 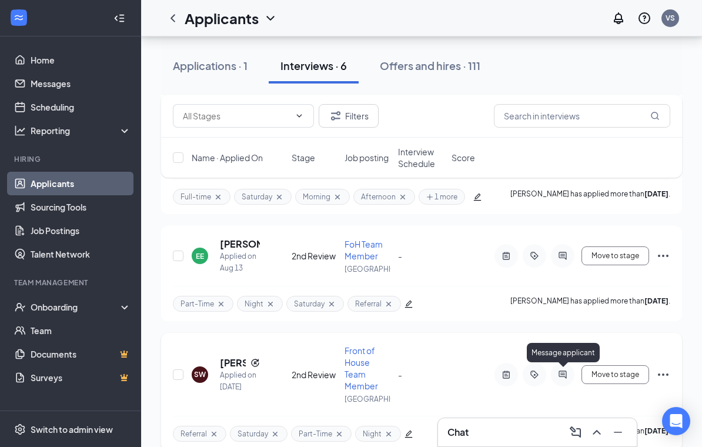 What do you see at coordinates (81, 107) in the screenshot?
I see `a: Scheduling` at bounding box center [81, 107].